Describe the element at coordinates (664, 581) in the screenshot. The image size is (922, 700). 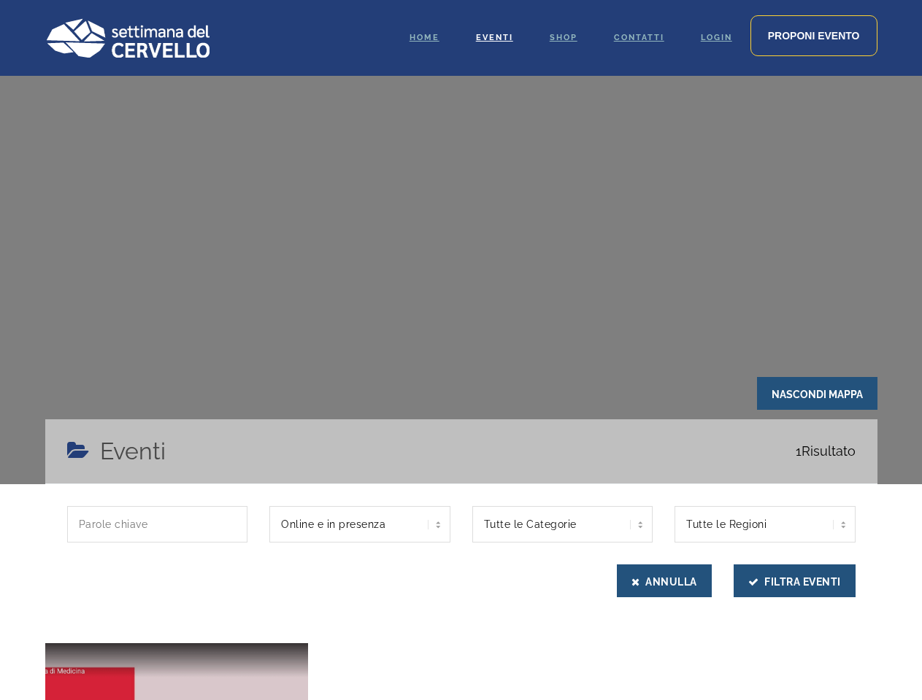
I see `button: Annulla` at that location.